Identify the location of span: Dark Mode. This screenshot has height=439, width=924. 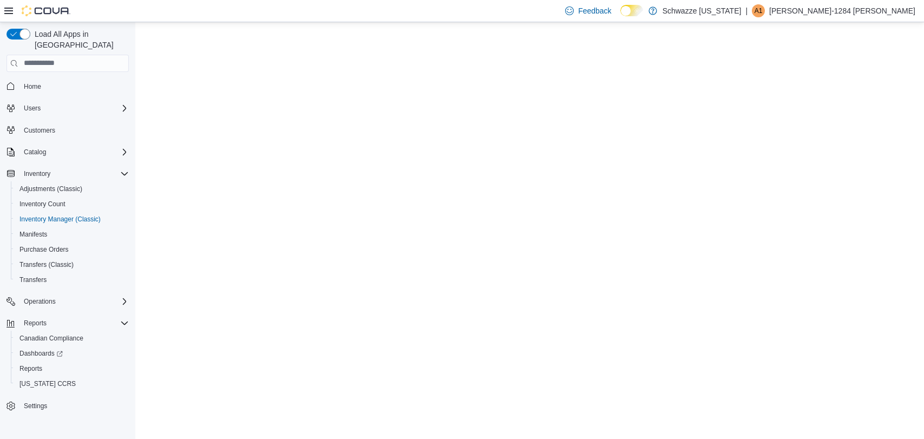
(620, 16).